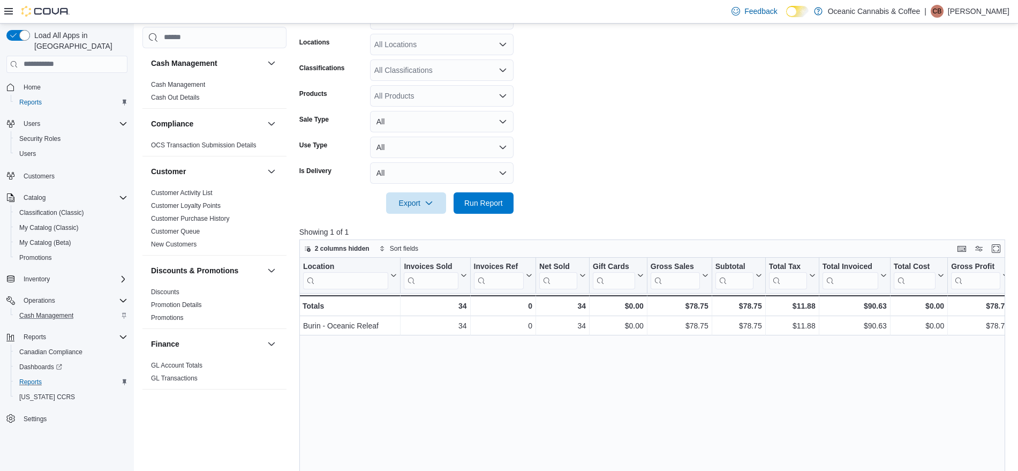  Describe the element at coordinates (184, 63) in the screenshot. I see `h3: Cash Management` at that location.